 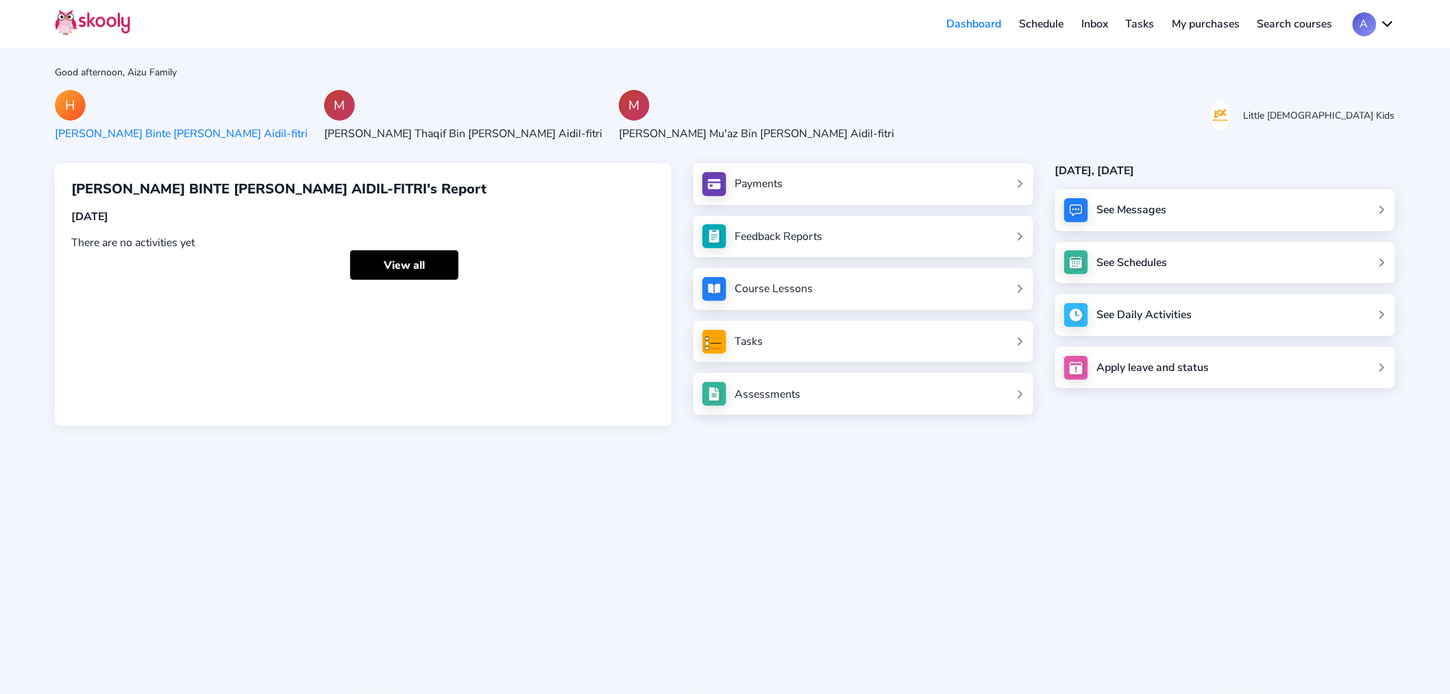 I want to click on button: Achevron down outline, so click(x=1374, y=24).